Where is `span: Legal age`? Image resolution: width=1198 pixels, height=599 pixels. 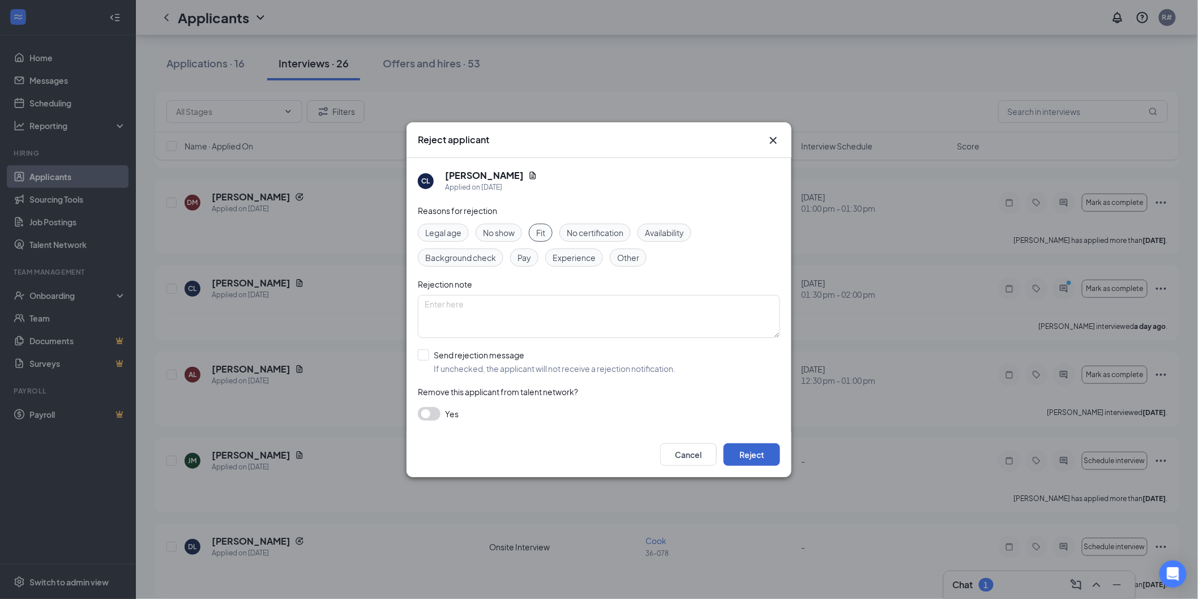 span: Legal age is located at coordinates (443, 233).